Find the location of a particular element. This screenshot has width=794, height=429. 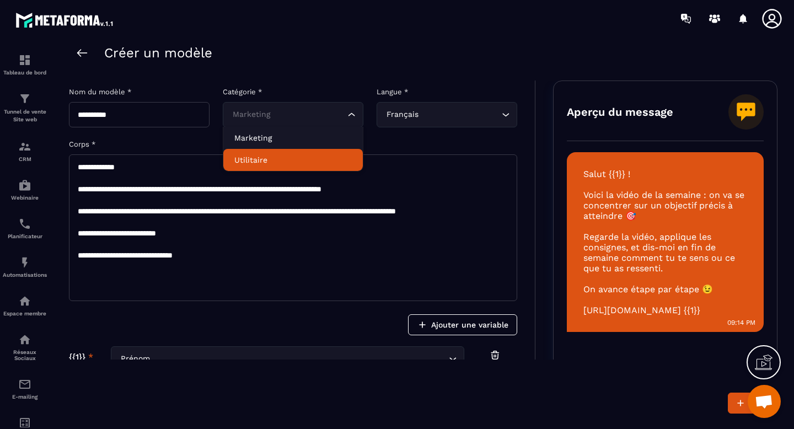

img: scheduler is located at coordinates (25, 224).